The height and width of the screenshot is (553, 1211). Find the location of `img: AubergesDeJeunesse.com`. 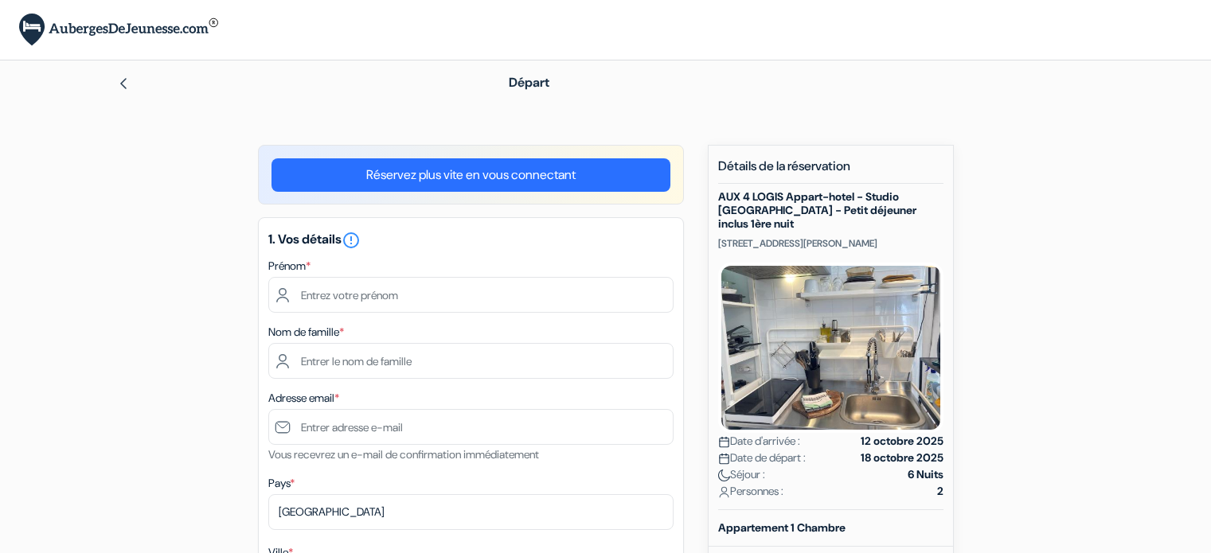

img: AubergesDeJeunesse.com is located at coordinates (119, 29).